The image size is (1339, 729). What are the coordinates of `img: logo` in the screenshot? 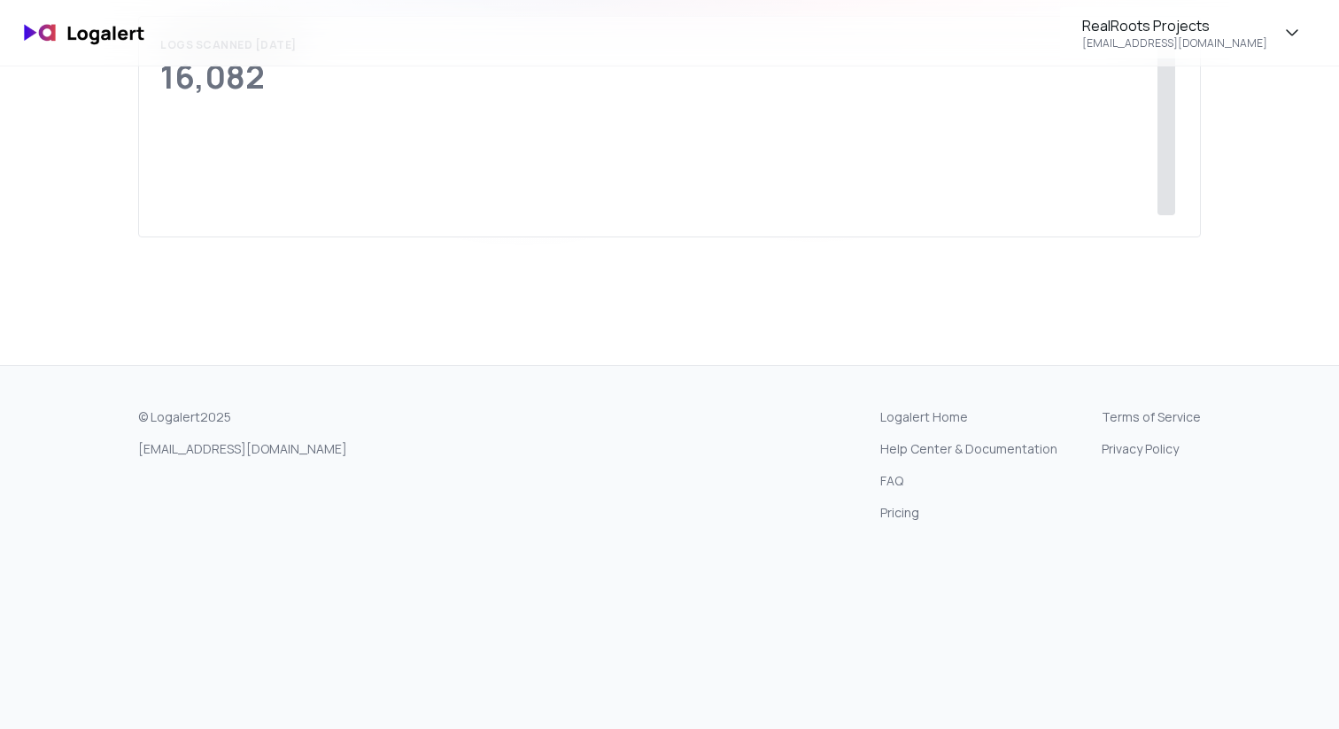 It's located at (85, 33).